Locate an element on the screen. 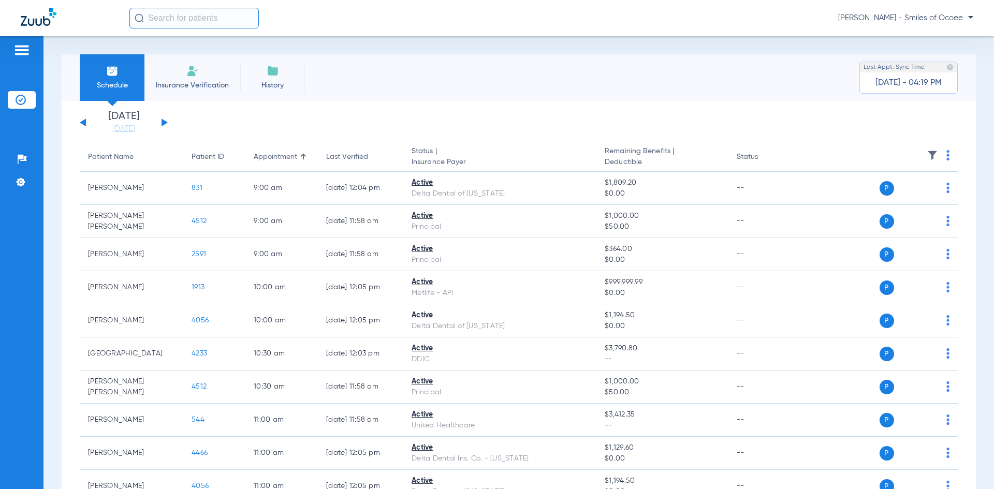 This screenshot has width=994, height=489. img: Manual Insurance Verification is located at coordinates (193, 71).